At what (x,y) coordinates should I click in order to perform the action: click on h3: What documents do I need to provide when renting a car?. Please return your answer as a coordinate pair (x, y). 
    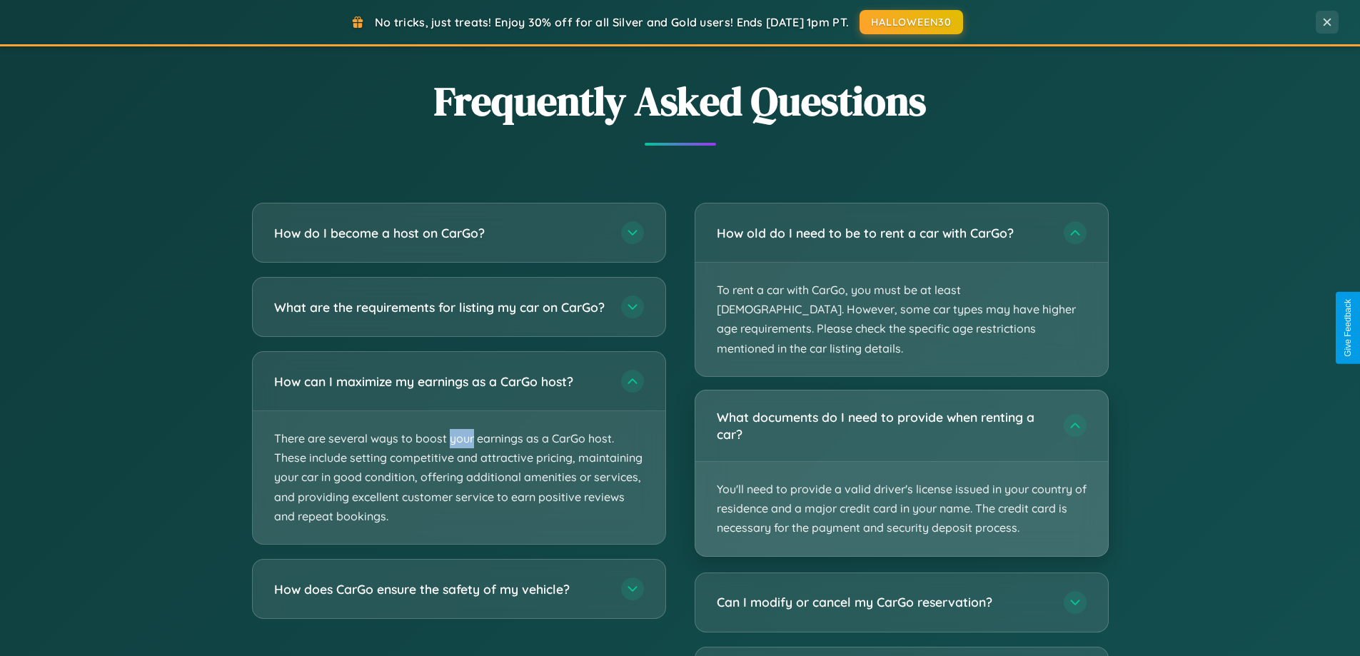
    Looking at the image, I should click on (883, 425).